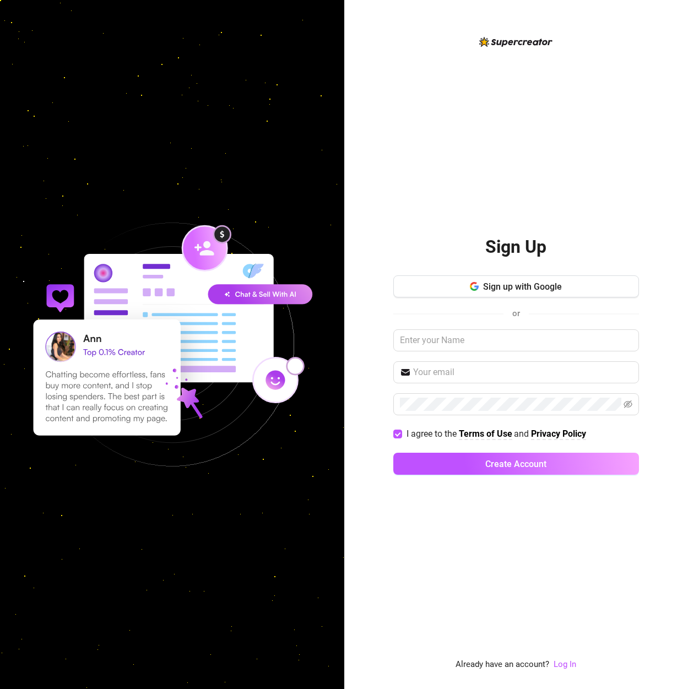 The width and height of the screenshot is (688, 689). I want to click on span: eye-invisible, so click(628, 405).